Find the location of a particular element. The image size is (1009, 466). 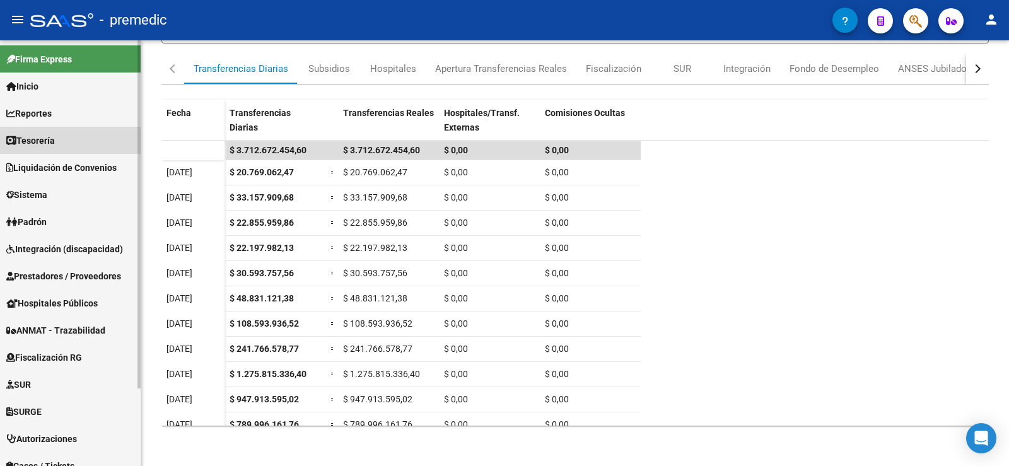

span: Inicio is located at coordinates (22, 86).